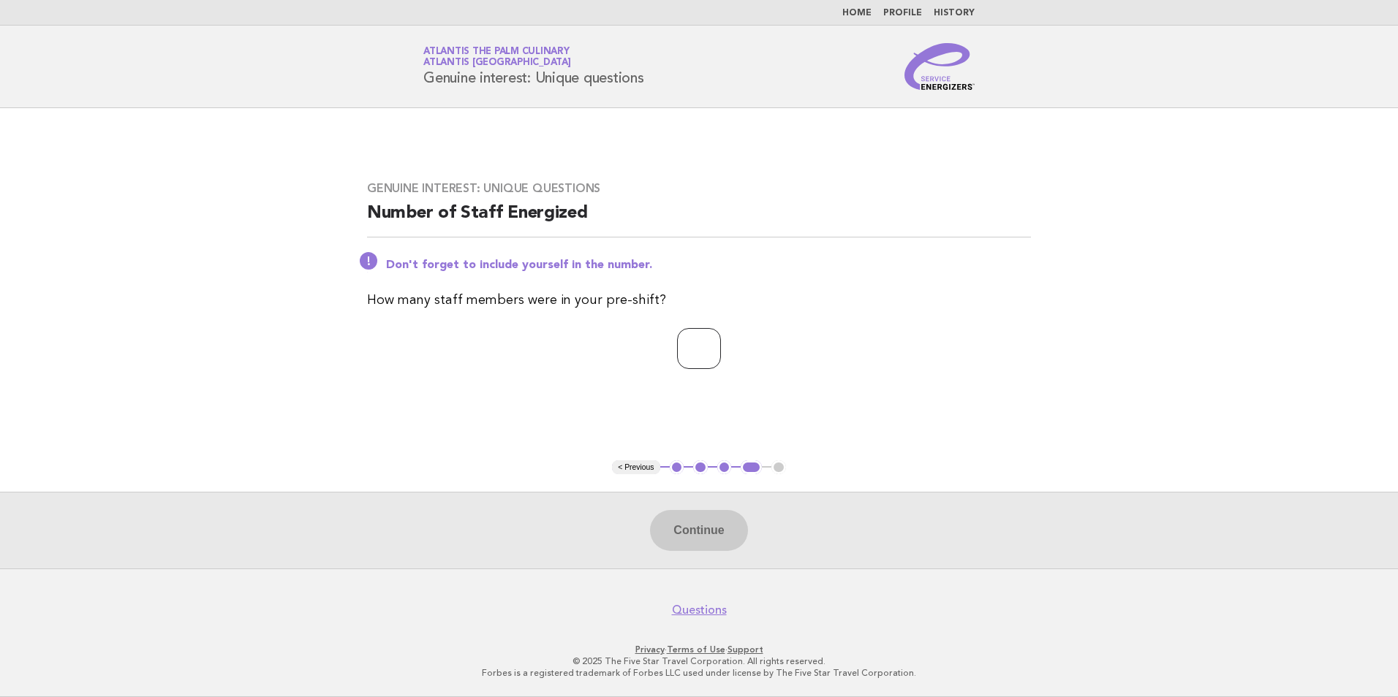 The image size is (1398, 697). What do you see at coordinates (708, 265) in the screenshot?
I see `p: Don't forget to include yourself in the number.` at bounding box center [708, 265].